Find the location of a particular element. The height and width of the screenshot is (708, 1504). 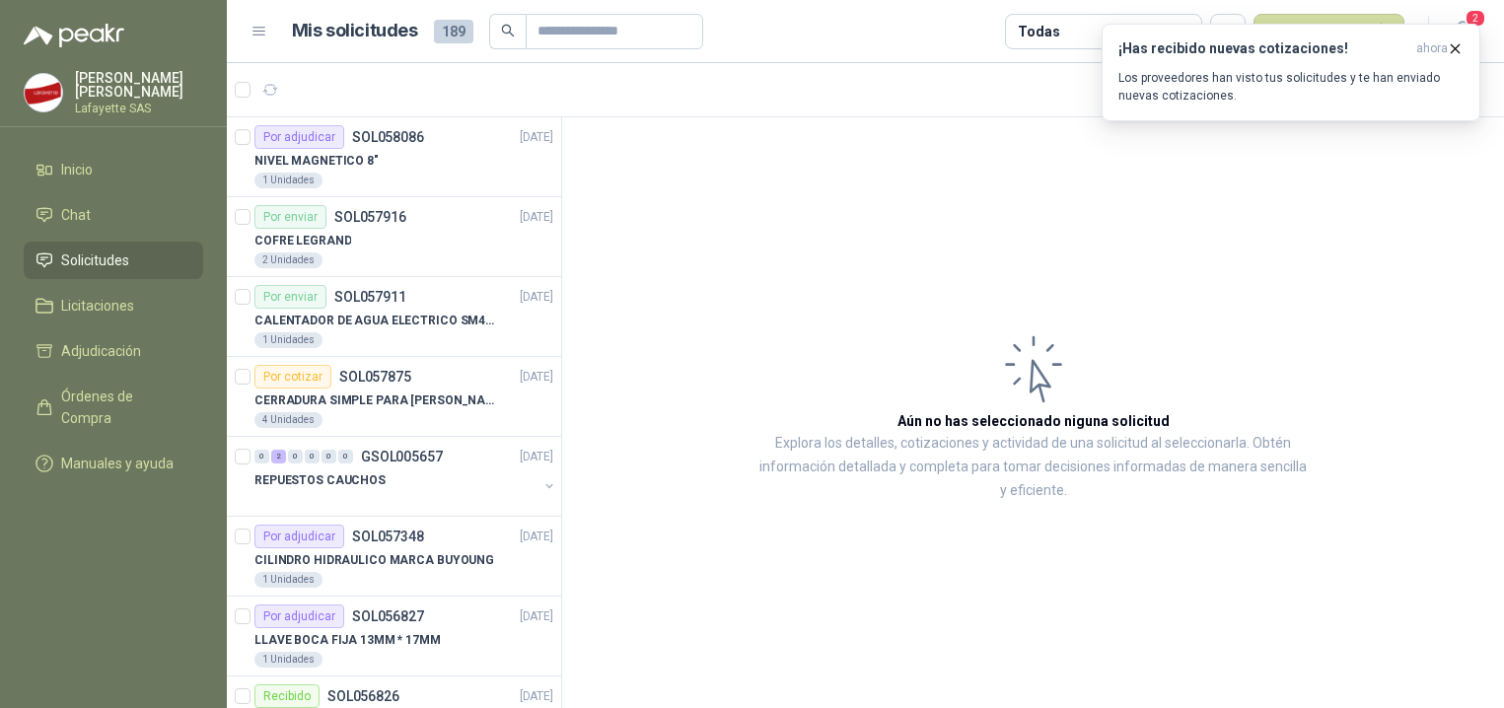

div: Por cotizar is located at coordinates (293, 377).